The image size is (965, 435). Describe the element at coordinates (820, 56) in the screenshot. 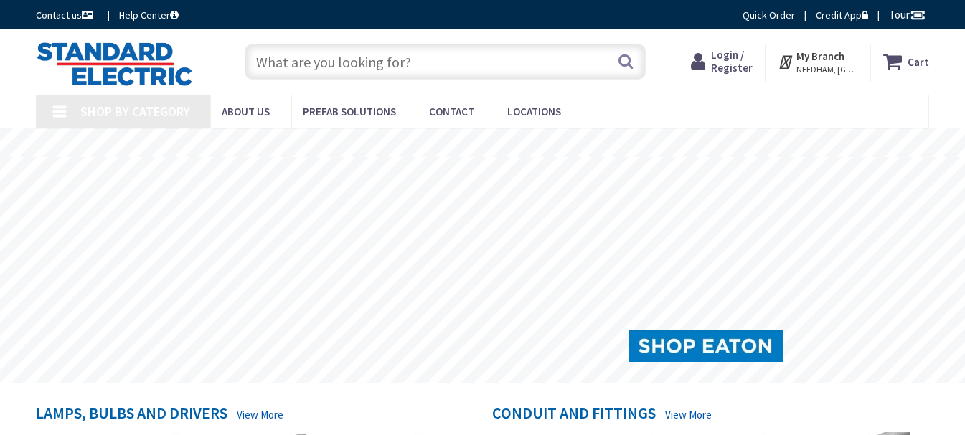

I see `strong: My Branch` at that location.